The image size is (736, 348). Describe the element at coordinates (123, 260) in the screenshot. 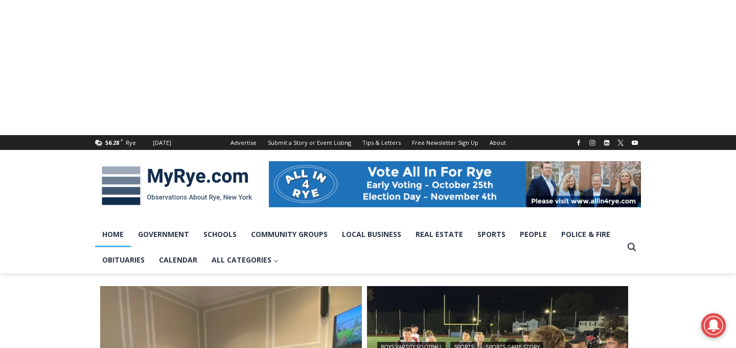

I see `a: Obituaries` at that location.